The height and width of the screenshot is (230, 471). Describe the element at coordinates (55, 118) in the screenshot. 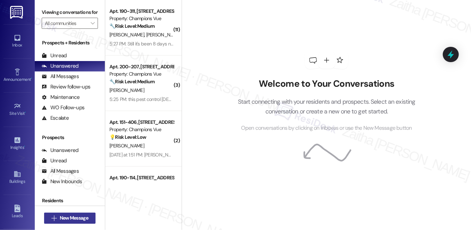

I see `div: Escalate` at that location.